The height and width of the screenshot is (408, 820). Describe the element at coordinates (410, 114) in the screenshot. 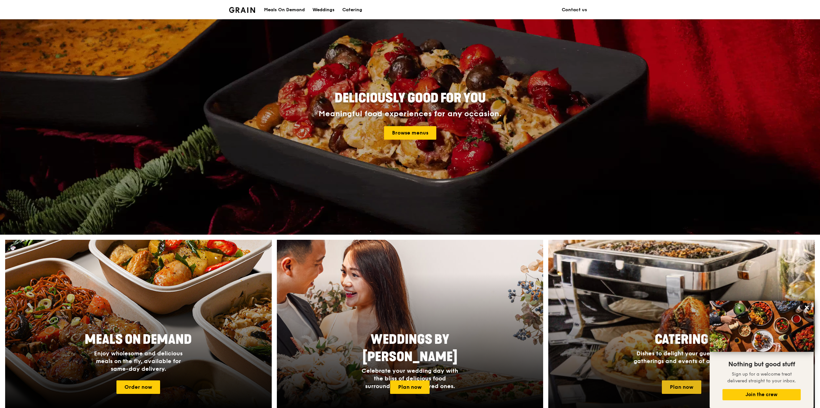

I see `div: Meaningful food experiences for any occasion.` at that location.